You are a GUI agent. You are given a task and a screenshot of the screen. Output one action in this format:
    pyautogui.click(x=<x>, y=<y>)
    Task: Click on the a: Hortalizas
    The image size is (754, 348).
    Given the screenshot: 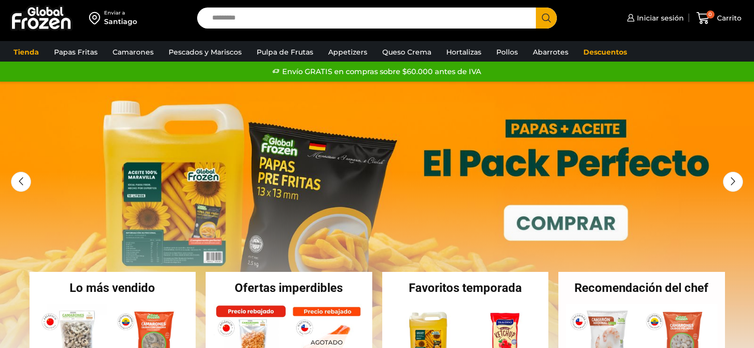 What is the action you would take?
    pyautogui.click(x=464, y=52)
    